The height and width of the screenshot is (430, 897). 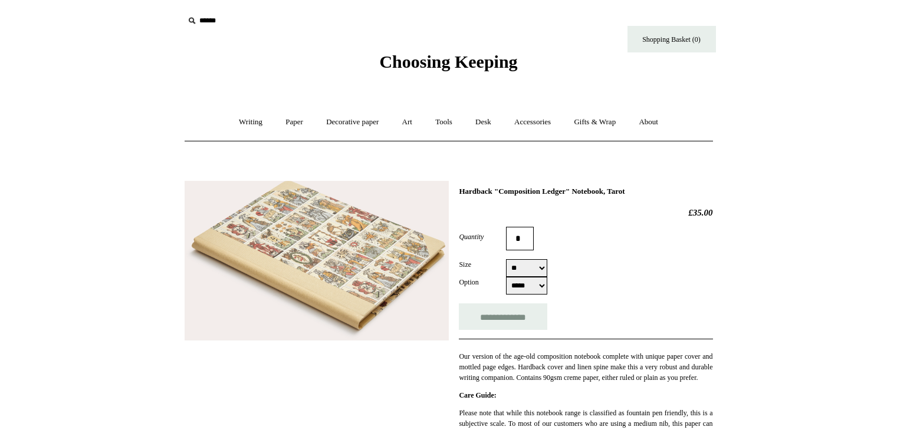 What do you see at coordinates (352, 122) in the screenshot?
I see `a: Decorative paper` at bounding box center [352, 122].